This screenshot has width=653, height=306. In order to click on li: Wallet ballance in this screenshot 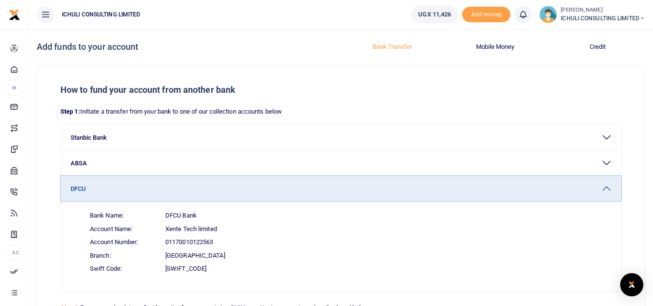, I will do `click(434, 14)`.